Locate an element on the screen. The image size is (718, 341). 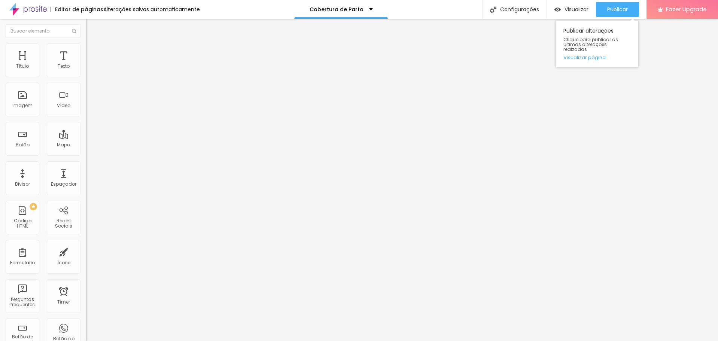
div: Imagem is located at coordinates (22, 106).